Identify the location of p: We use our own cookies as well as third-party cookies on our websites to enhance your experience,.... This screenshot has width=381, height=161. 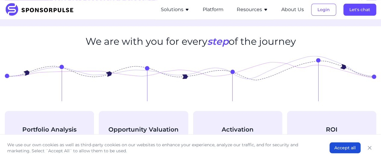
(162, 148).